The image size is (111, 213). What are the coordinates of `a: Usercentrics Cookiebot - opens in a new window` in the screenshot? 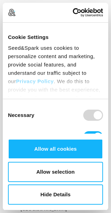 It's located at (77, 13).